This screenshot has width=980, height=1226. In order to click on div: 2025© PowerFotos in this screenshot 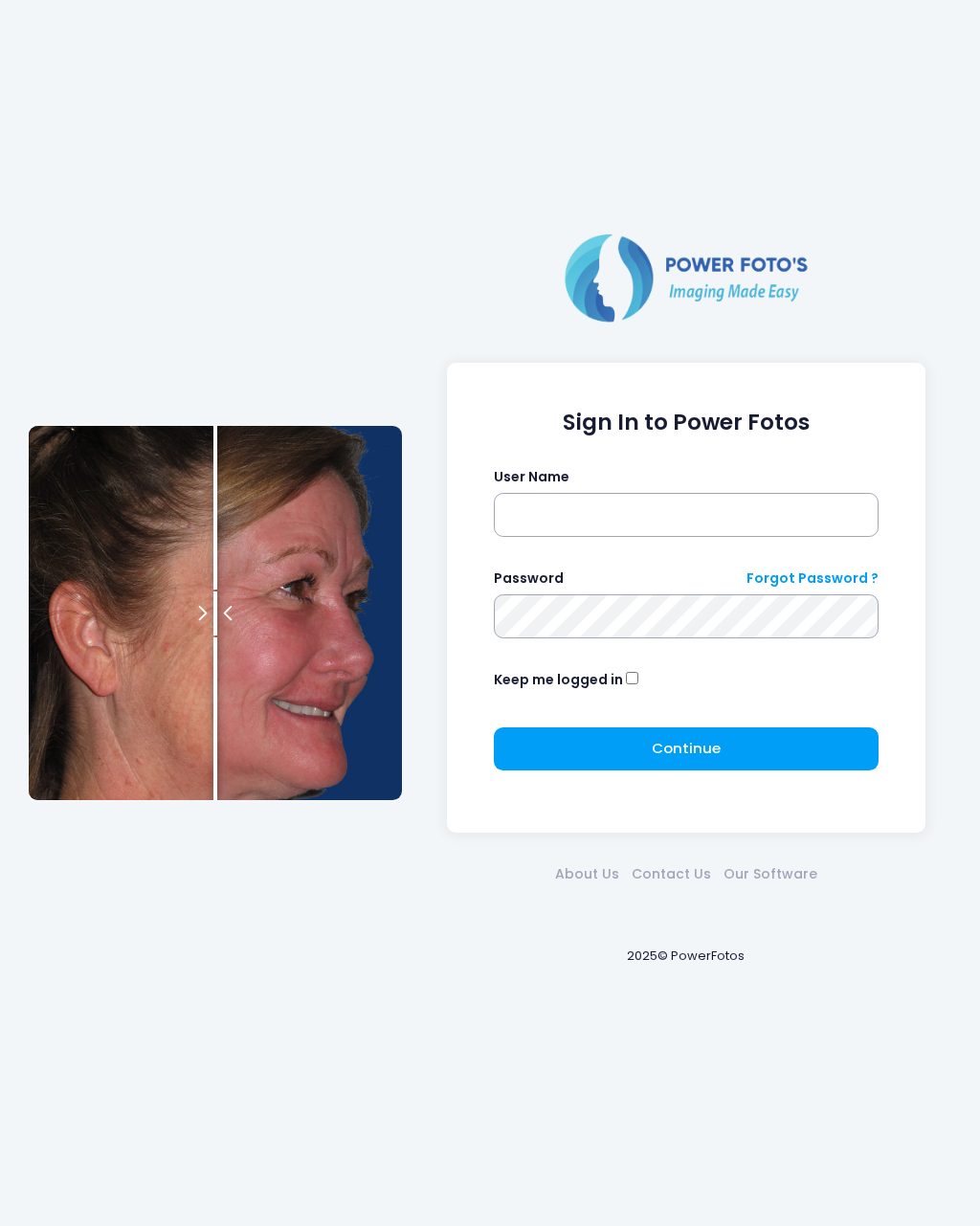, I will do `click(686, 956)`.